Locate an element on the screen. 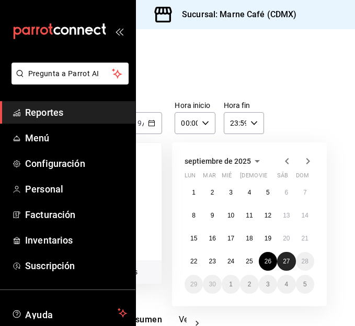 This screenshot has height=326, width=355. abbr: 18 de septiembre de 2025 is located at coordinates (249, 239).